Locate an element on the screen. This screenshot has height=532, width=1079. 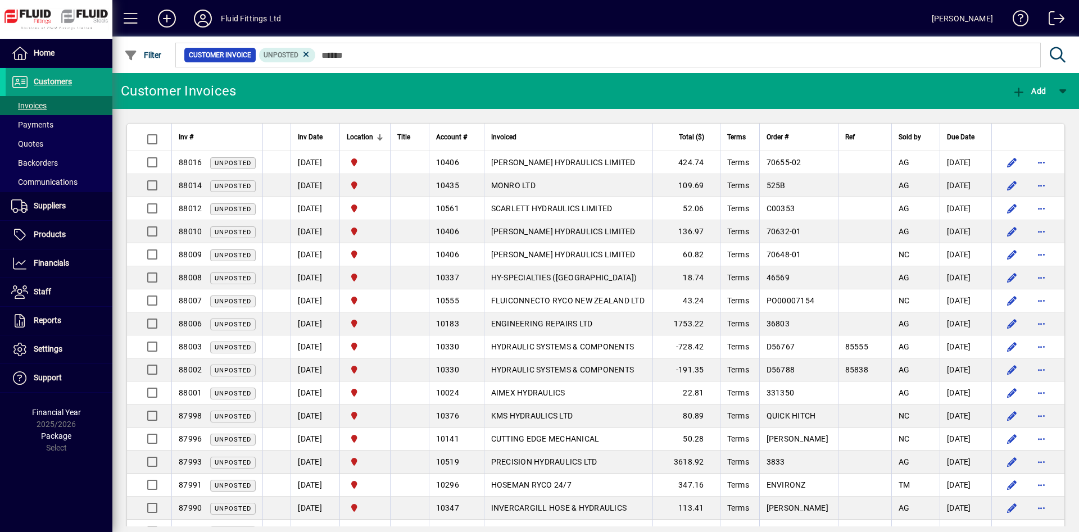
mat-chip: Customer Invoice Status: Unposted is located at coordinates (287, 55).